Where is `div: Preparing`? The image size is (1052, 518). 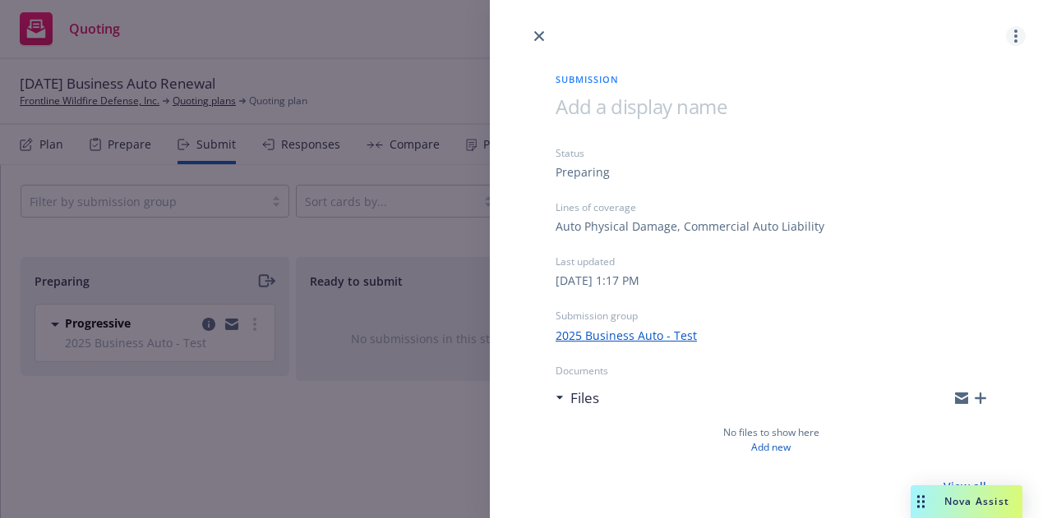
div: Preparing is located at coordinates (582, 172).